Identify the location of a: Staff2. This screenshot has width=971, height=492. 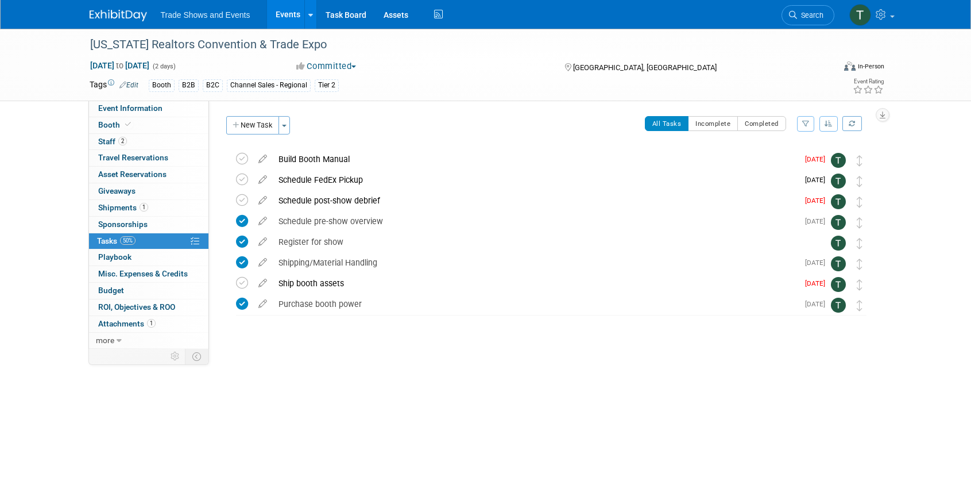
(149, 142).